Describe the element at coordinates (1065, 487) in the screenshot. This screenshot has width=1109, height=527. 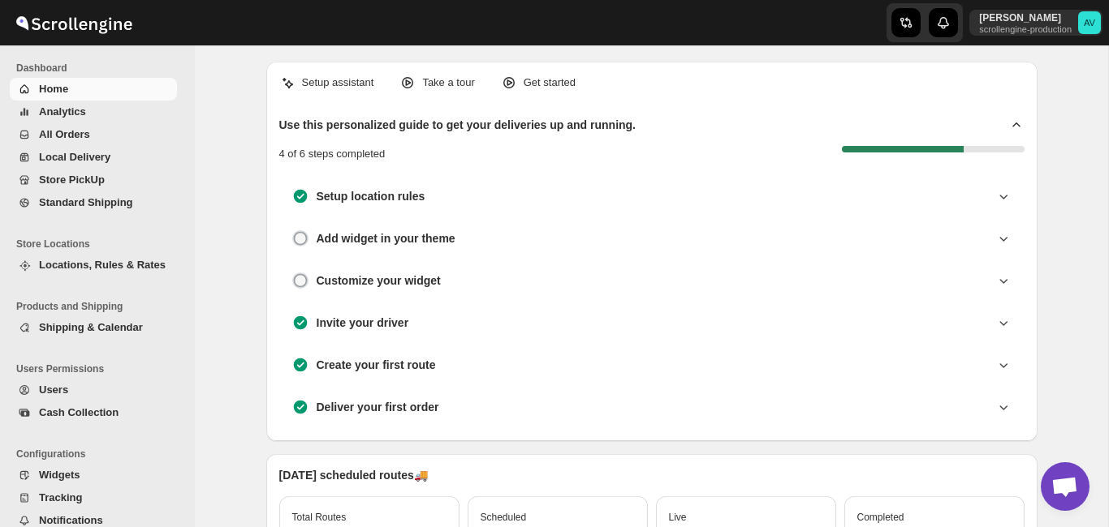
I see `div: Open chat` at that location.